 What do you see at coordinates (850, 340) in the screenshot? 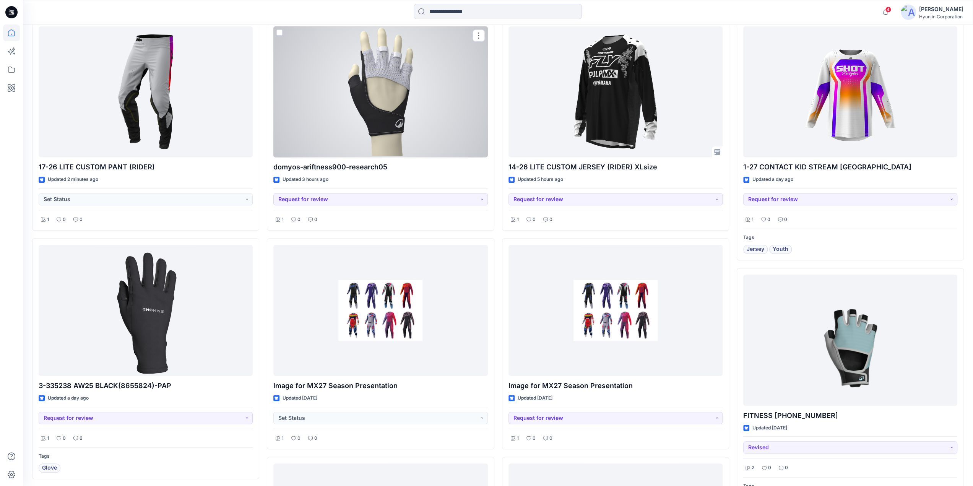
I see `a: FITNESS 900-008-3` at bounding box center [850, 340].